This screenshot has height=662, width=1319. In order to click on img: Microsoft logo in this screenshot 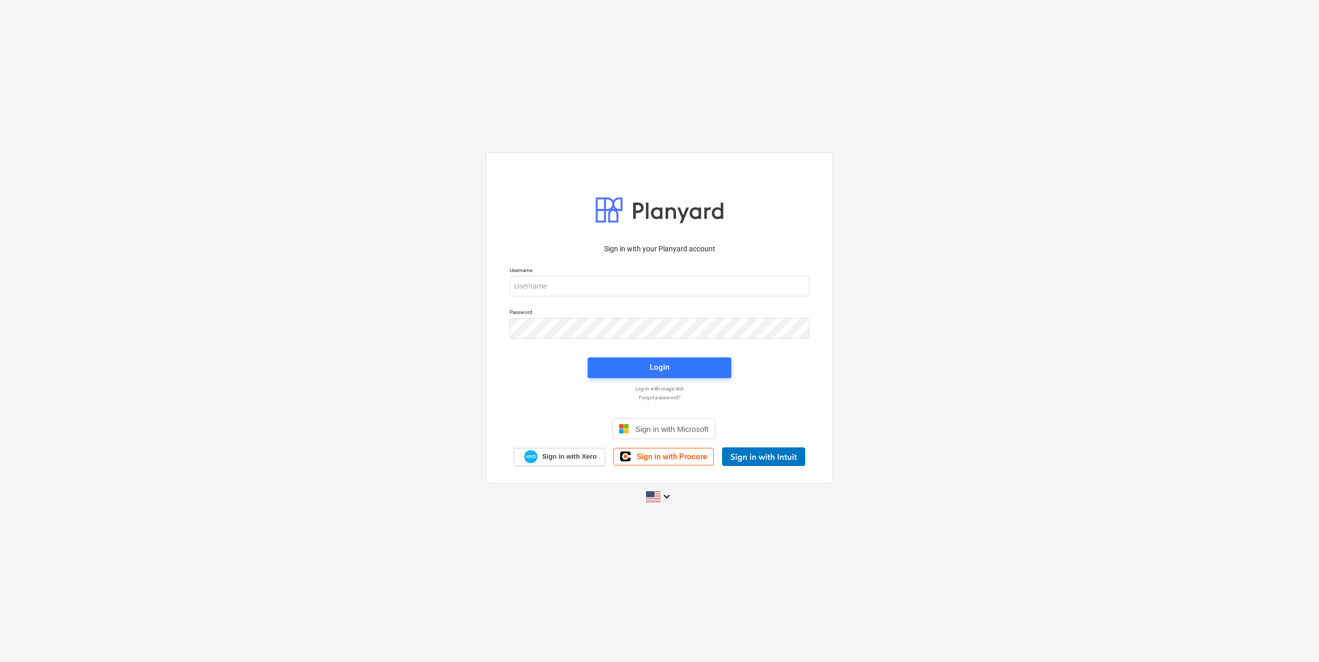, I will do `click(624, 428)`.